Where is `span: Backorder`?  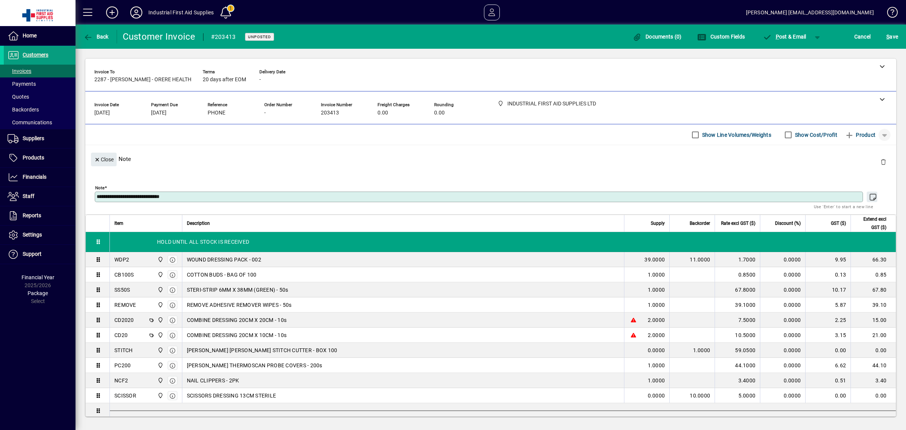
span: Backorder is located at coordinates (700, 223).